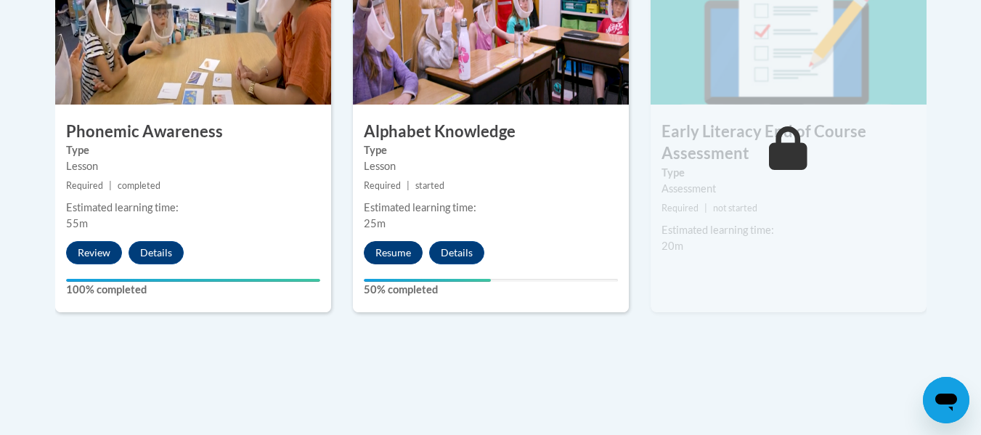 This screenshot has height=435, width=981. I want to click on span: completed, so click(139, 185).